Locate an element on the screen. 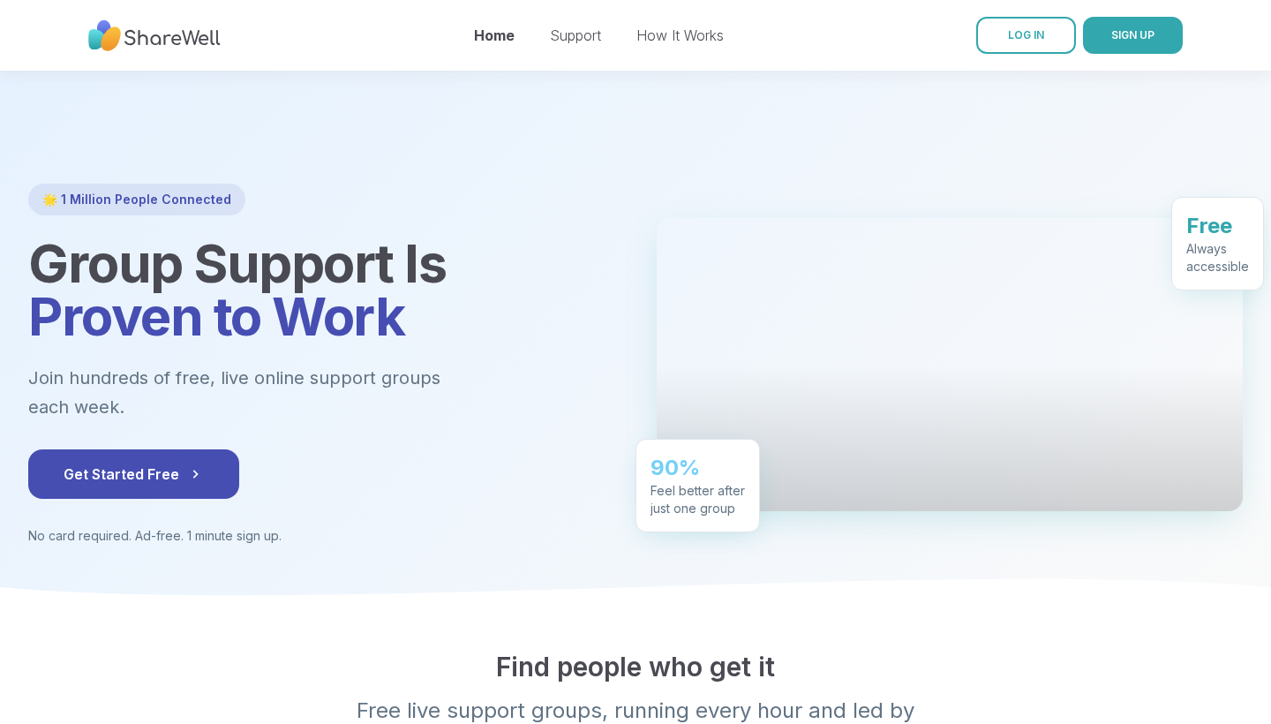 The height and width of the screenshot is (724, 1271). div: Feel better after just one group is located at coordinates (697, 500).